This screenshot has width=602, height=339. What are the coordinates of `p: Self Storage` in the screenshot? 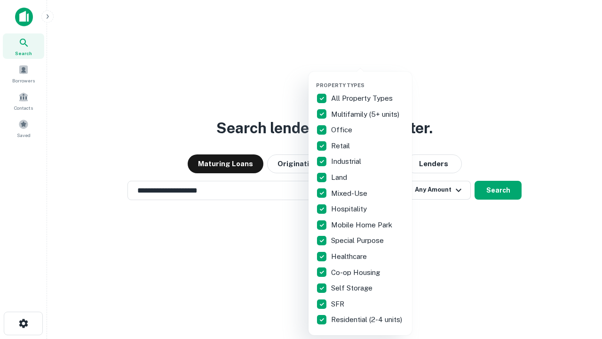 It's located at (353, 288).